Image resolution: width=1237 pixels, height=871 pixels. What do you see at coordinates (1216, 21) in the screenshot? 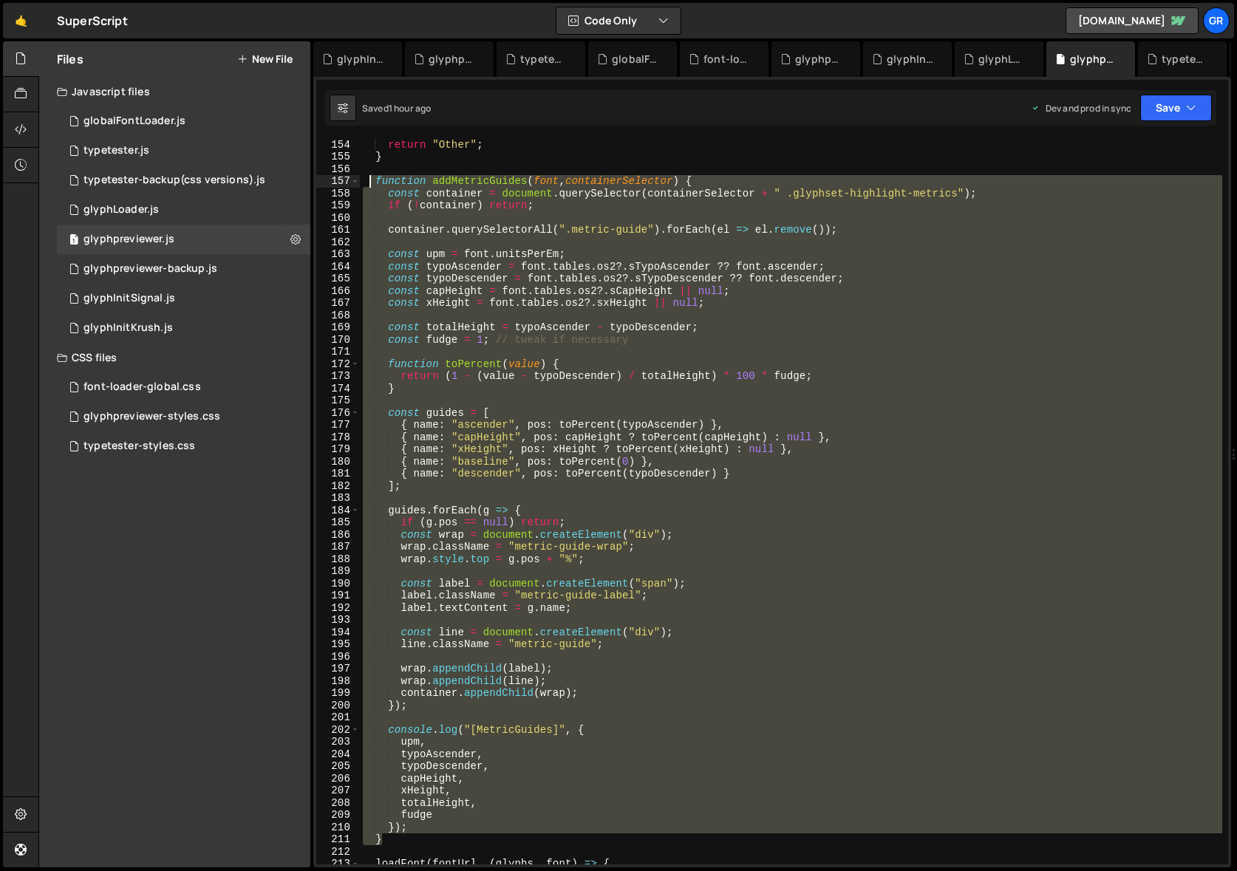
I see `a: Gr` at bounding box center [1216, 21].